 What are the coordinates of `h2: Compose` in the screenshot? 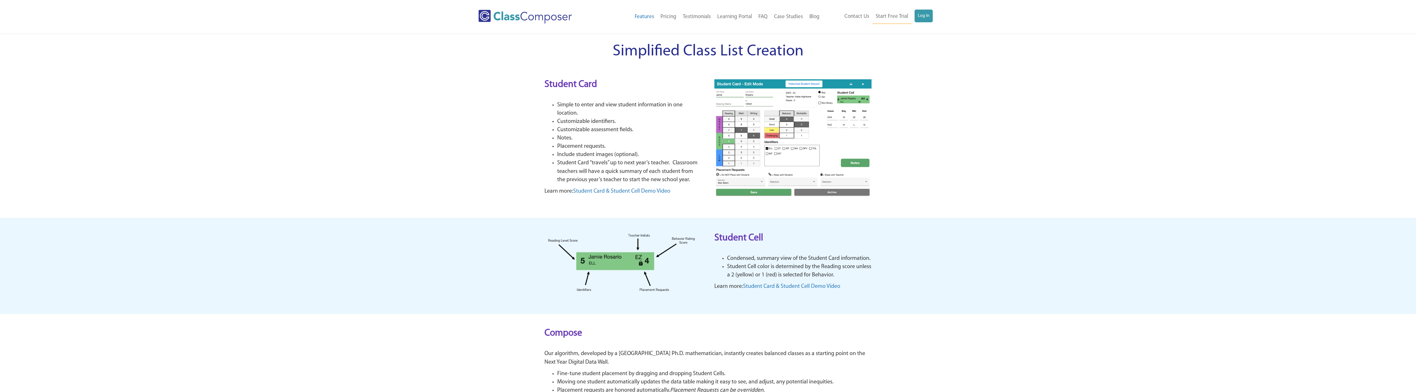 It's located at (708, 334).